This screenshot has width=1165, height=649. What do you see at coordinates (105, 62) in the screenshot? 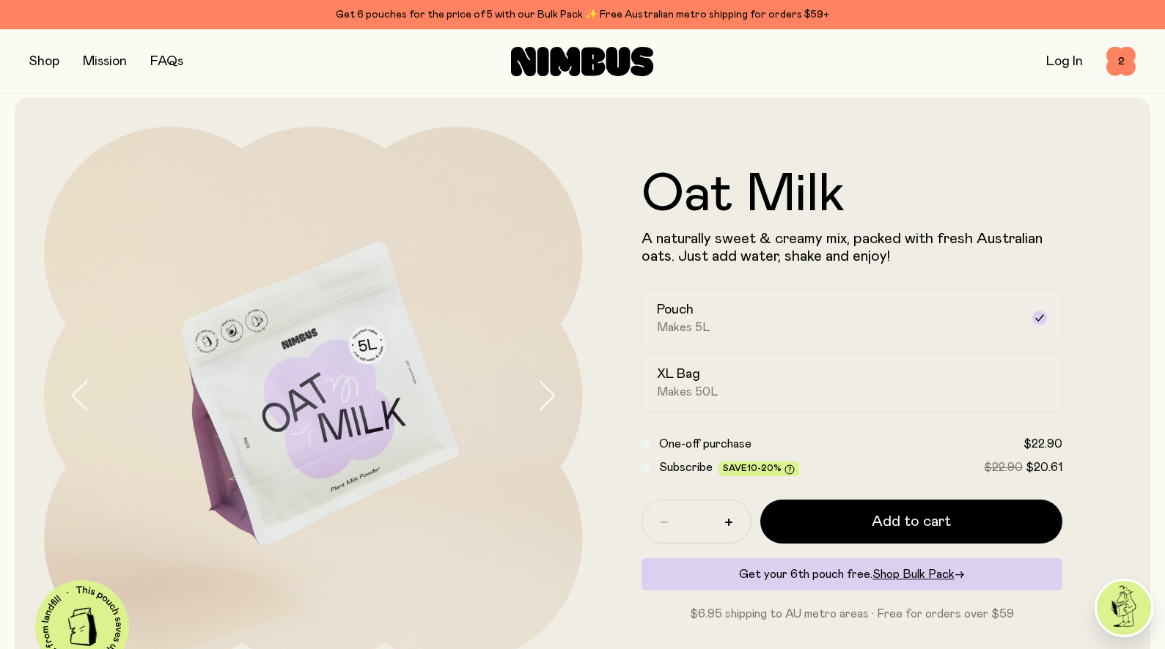
I see `a: Mission` at bounding box center [105, 62].